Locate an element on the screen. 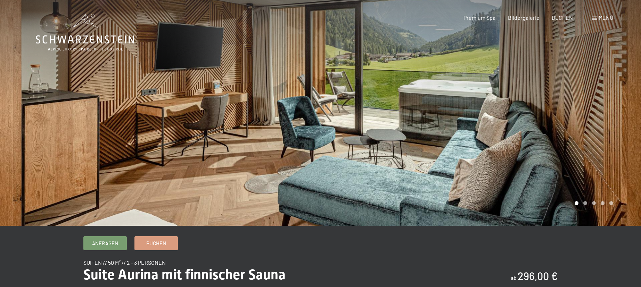 The height and width of the screenshot is (287, 641). span: ab is located at coordinates (513, 277).